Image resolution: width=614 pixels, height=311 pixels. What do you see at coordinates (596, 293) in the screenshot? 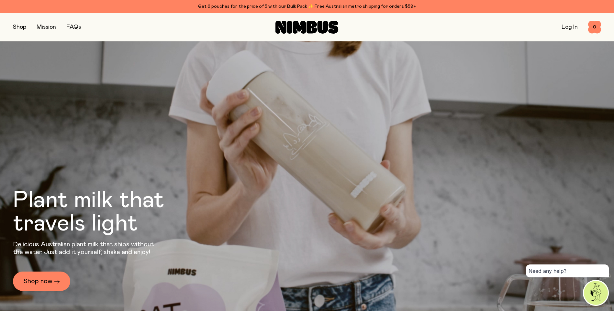
I see `img: agent` at bounding box center [596, 293].